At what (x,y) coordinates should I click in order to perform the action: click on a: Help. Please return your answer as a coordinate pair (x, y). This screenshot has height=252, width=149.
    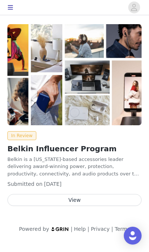
    Looking at the image, I should click on (80, 229).